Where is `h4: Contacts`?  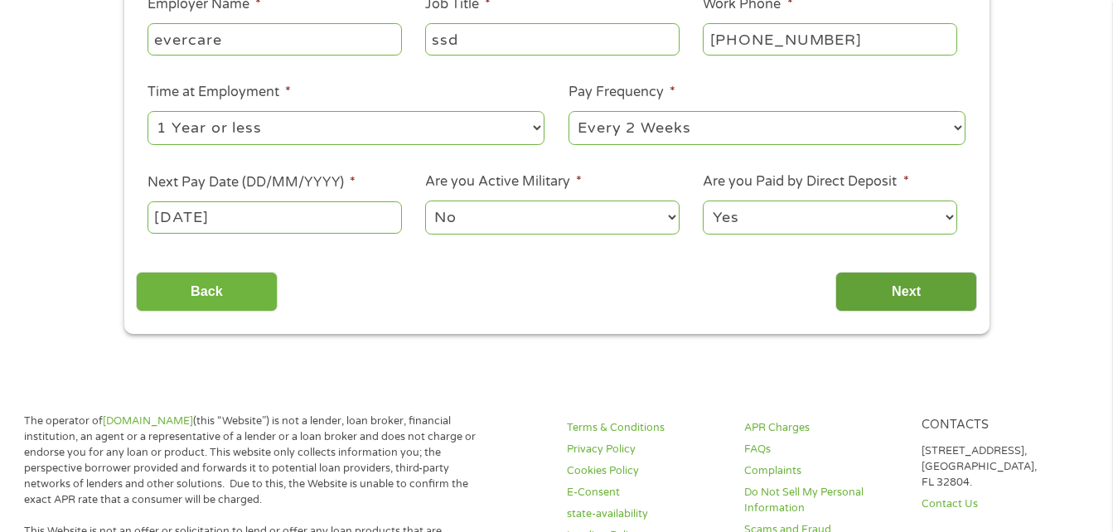
h4: Contacts is located at coordinates (1000, 425).